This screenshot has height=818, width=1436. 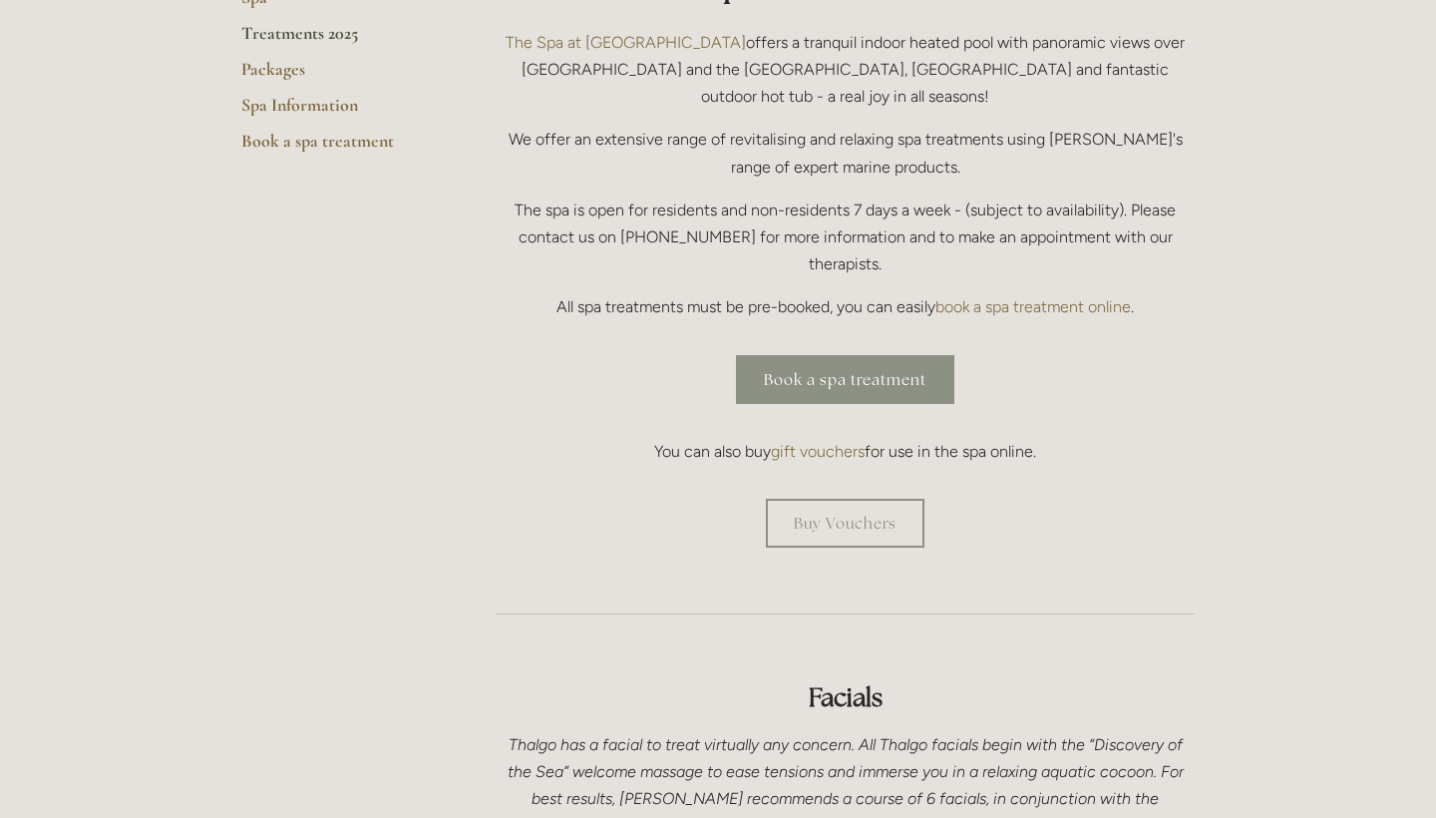 I want to click on strong: Facials, so click(x=846, y=697).